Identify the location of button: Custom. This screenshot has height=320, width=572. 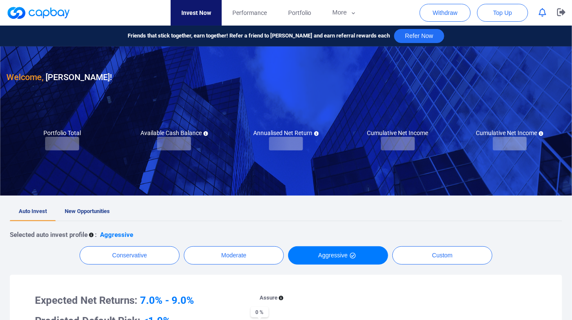
(442, 255).